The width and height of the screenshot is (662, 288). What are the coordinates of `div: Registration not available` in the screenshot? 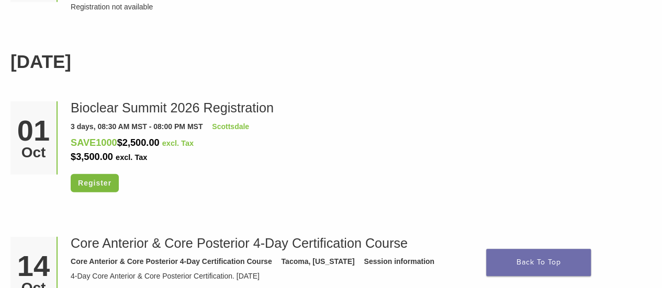 It's located at (357, 7).